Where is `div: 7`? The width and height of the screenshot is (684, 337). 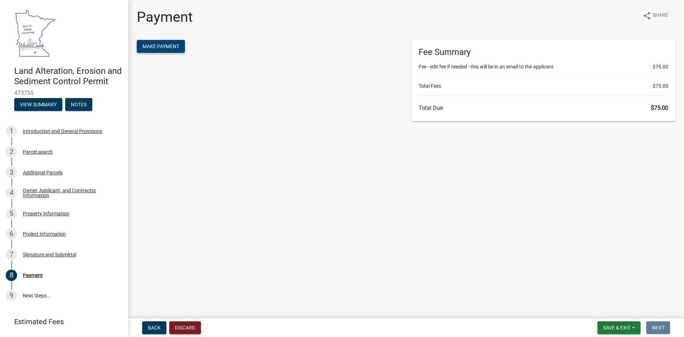
div: 7 is located at coordinates (11, 254).